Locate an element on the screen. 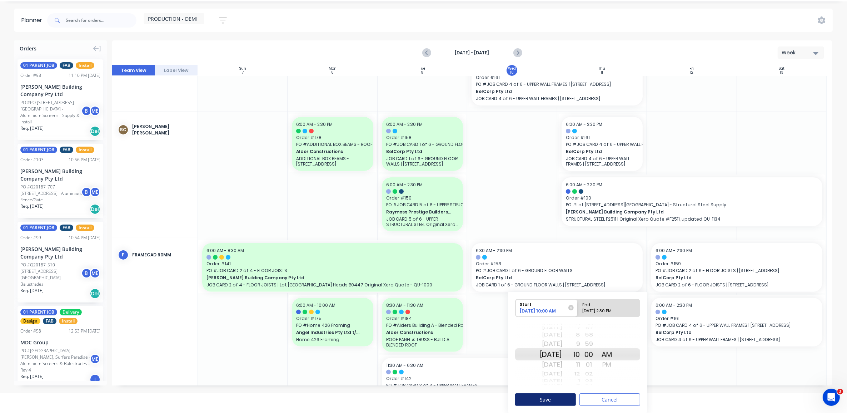  div: Order # 58 is located at coordinates (31, 331).